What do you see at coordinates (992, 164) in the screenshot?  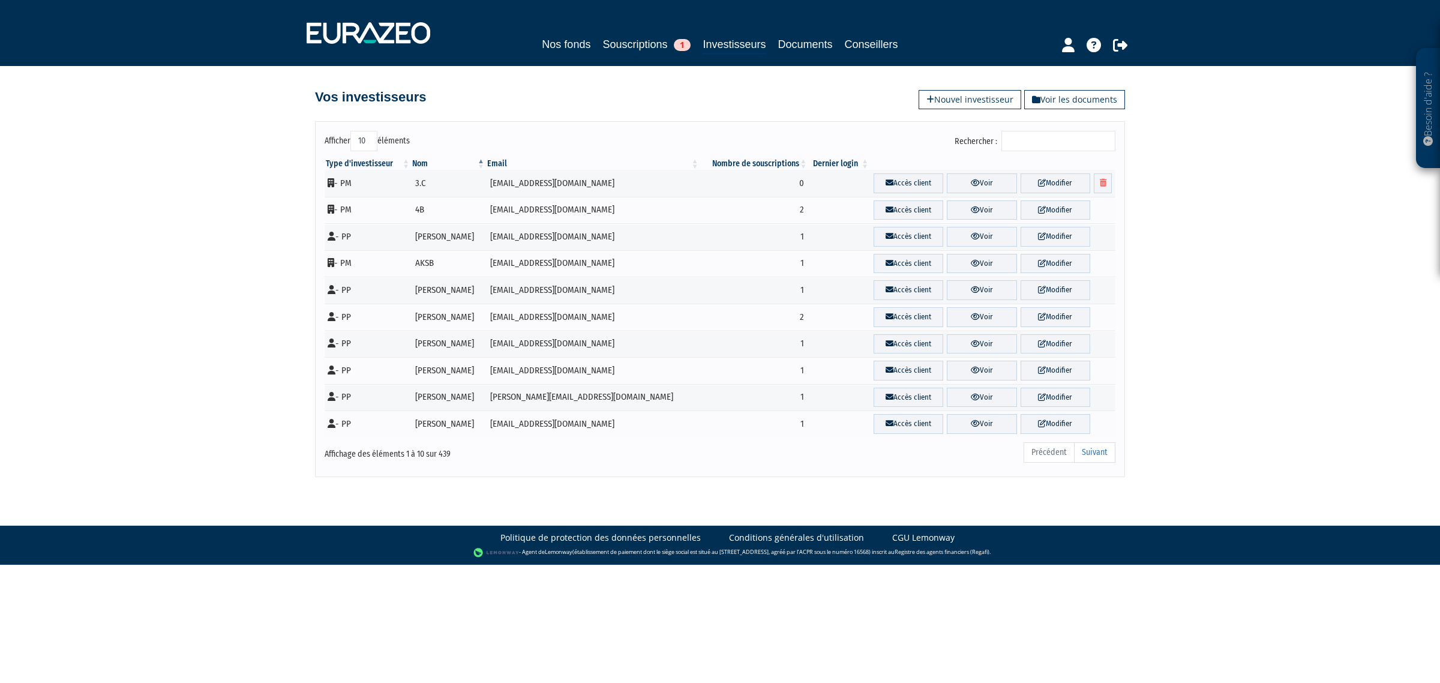 I see `th: &nbsp;` at bounding box center [992, 164].